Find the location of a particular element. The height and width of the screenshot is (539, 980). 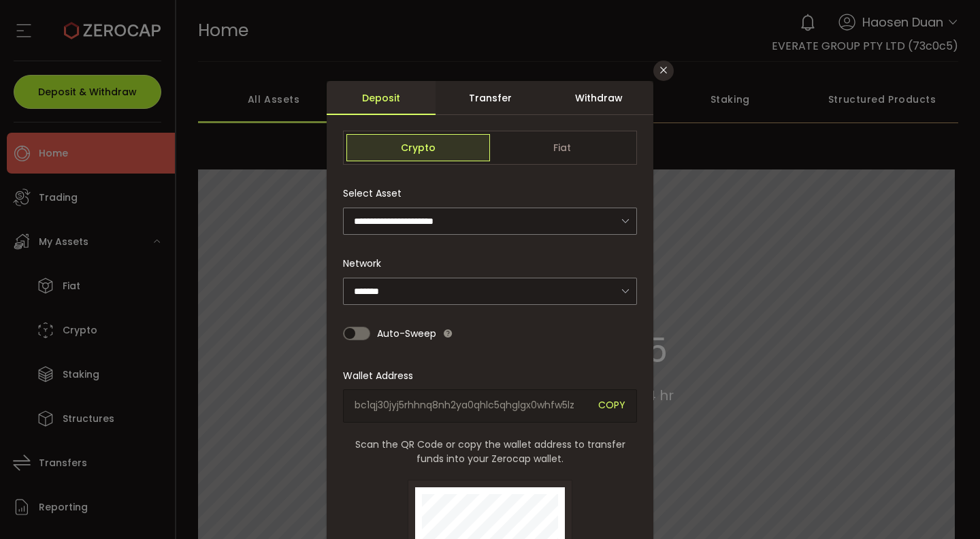

button: Close is located at coordinates (664, 71).